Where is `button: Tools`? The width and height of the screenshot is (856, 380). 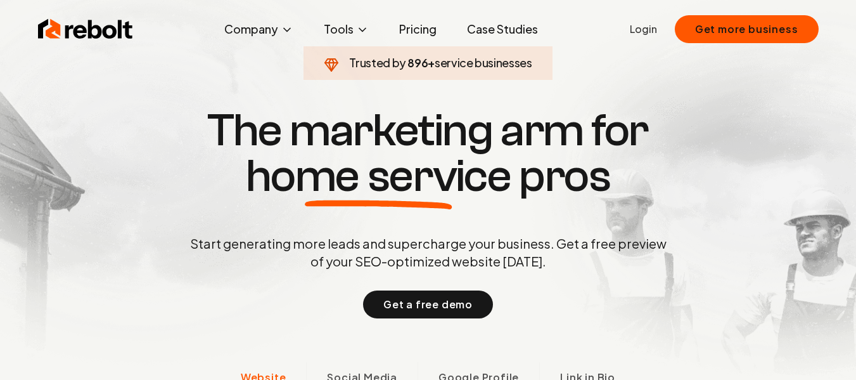
button: Tools is located at coordinates (346, 29).